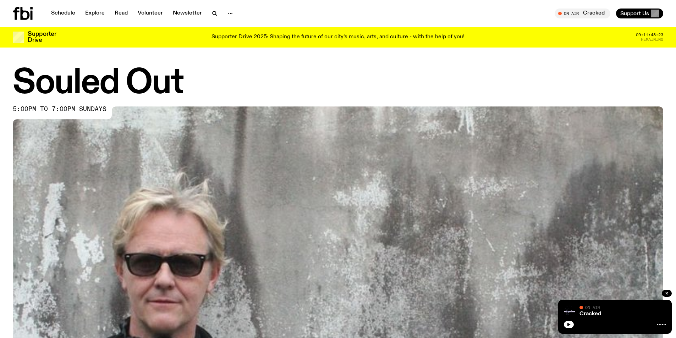  Describe the element at coordinates (95, 13) in the screenshot. I see `a: Explore` at that location.